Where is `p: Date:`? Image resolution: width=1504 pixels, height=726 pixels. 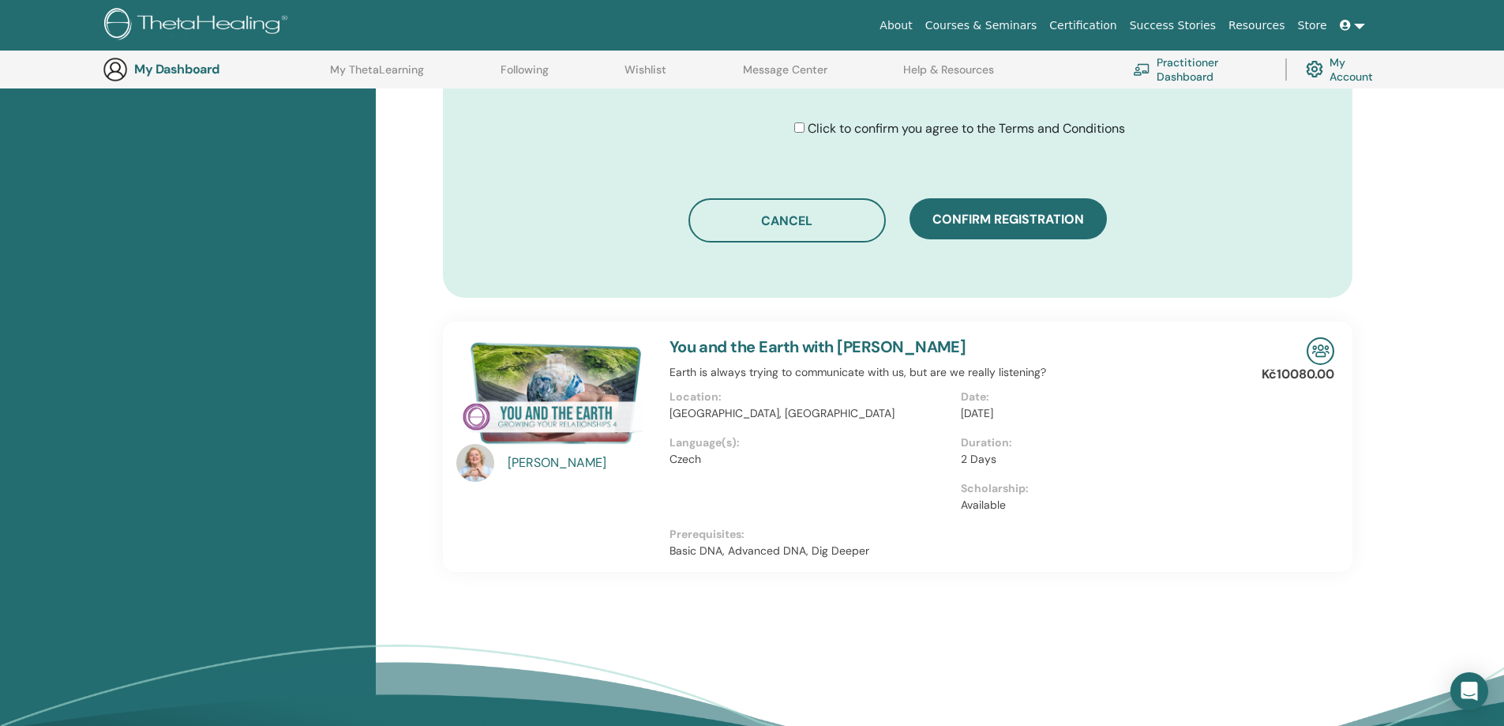 p: Date: is located at coordinates (1101, 396).